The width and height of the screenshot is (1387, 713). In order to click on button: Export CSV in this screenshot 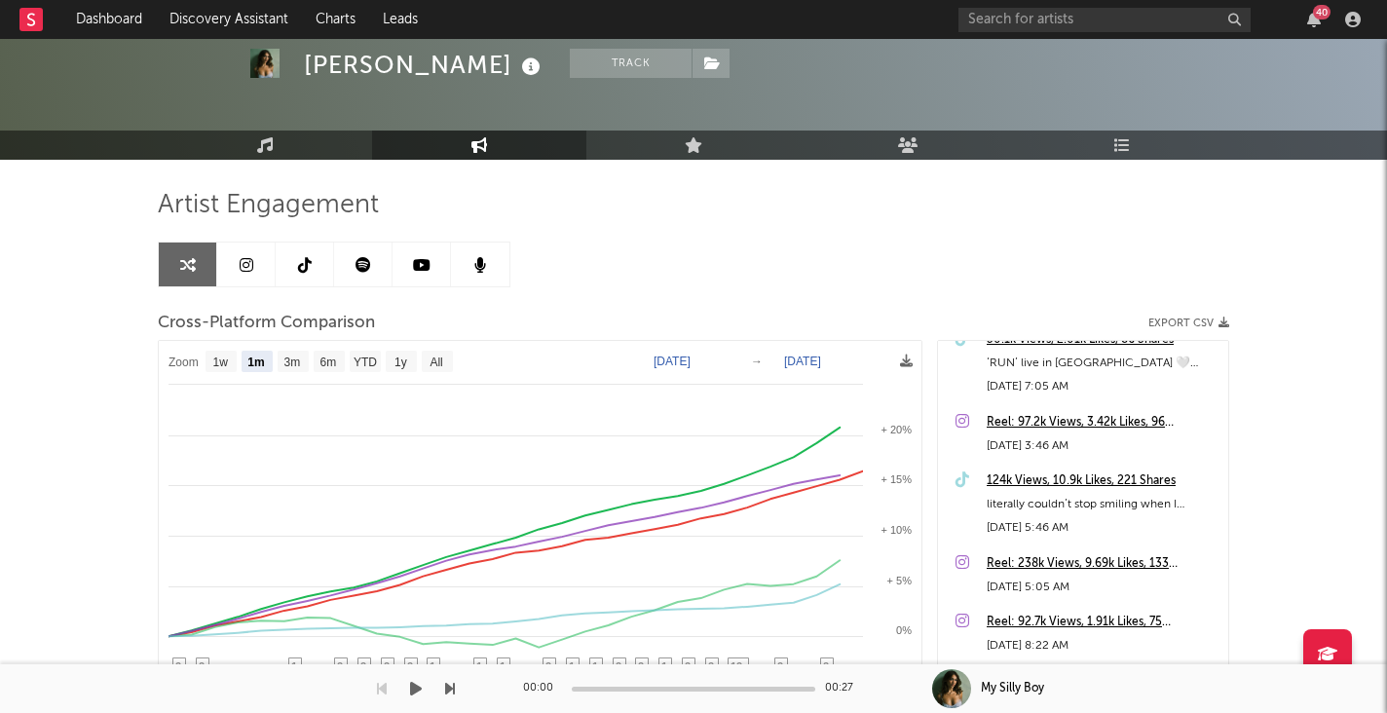, I will do `click(1188, 323)`.